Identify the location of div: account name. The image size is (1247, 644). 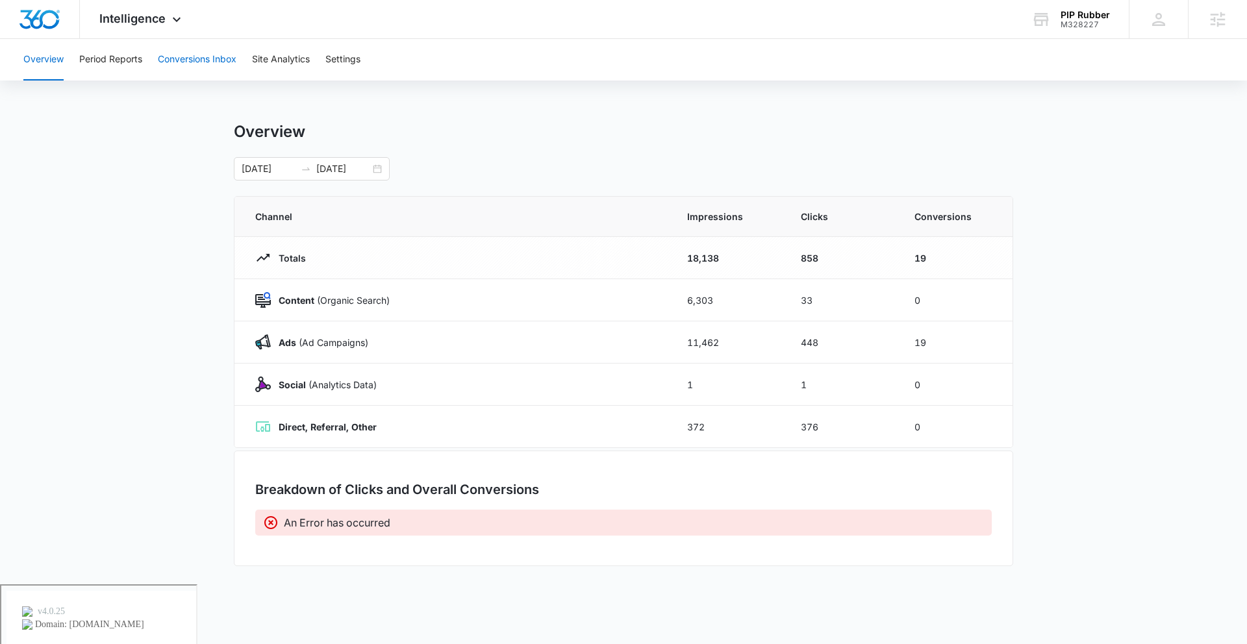
(1085, 15).